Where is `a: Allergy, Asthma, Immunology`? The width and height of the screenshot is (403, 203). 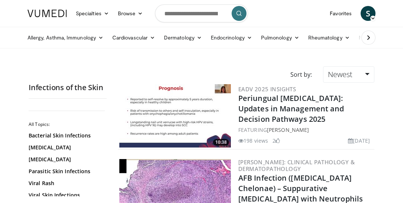
a: Allergy, Asthma, Immunology is located at coordinates (65, 38).